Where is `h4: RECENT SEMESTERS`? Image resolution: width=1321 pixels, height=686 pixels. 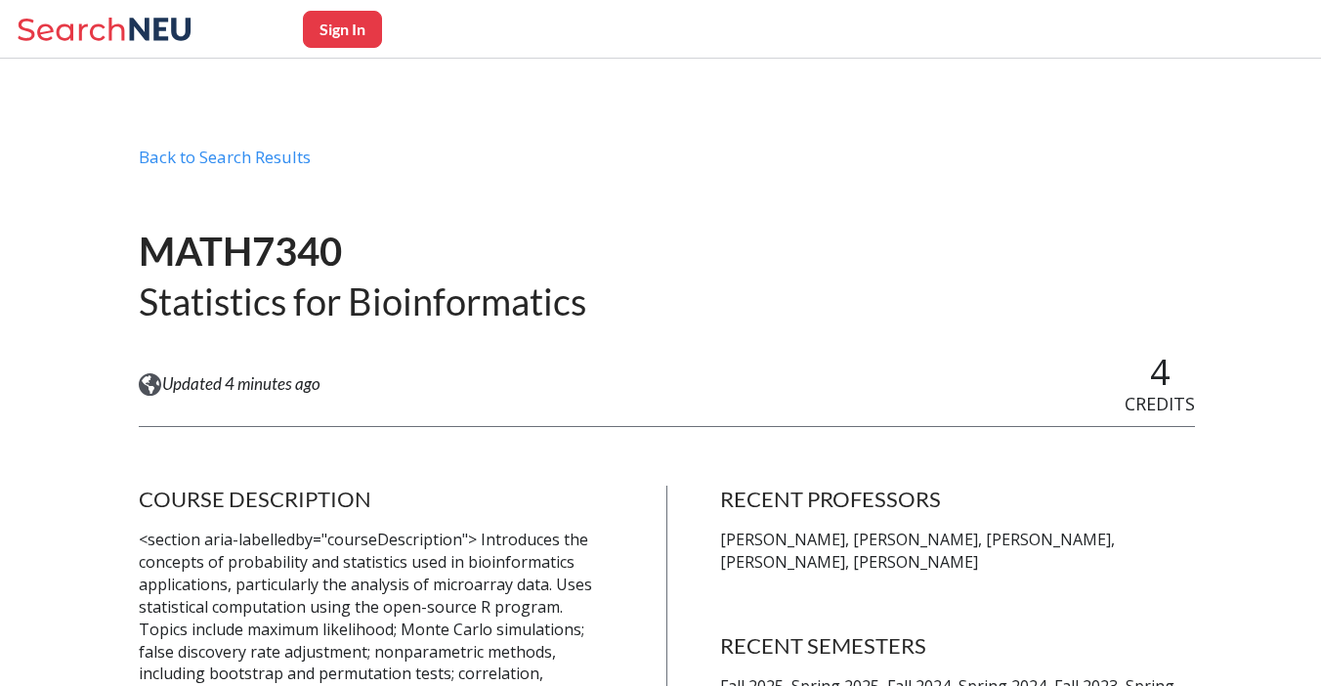
h4: RECENT SEMESTERS is located at coordinates (958, 646).